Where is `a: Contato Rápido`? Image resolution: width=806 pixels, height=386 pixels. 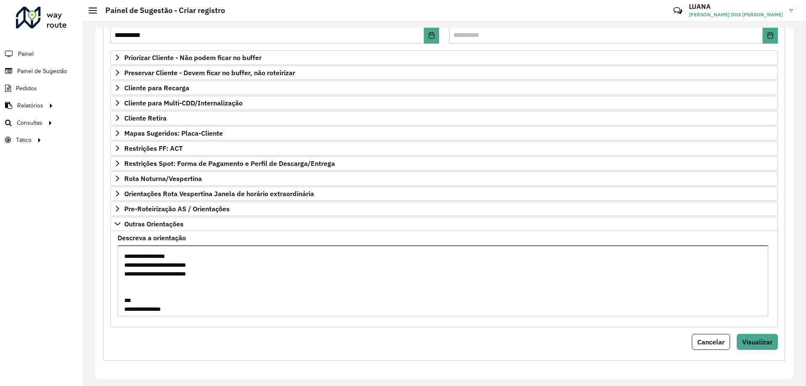 a: Contato Rápido is located at coordinates (677, 10).